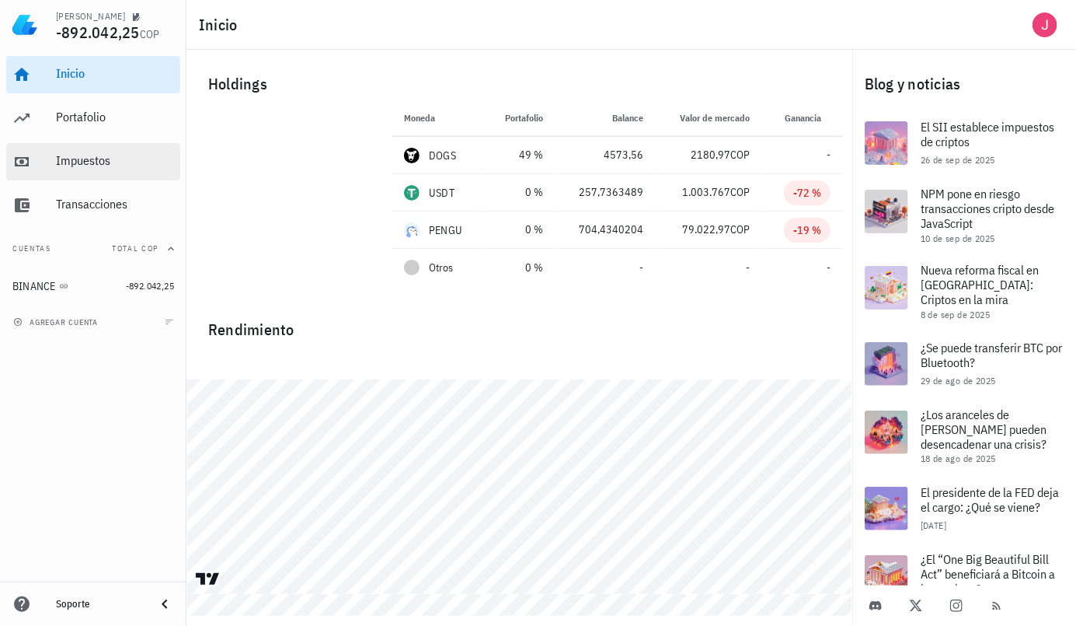 Image resolution: width=1076 pixels, height=626 pixels. I want to click on h1: Inicio, so click(222, 25).